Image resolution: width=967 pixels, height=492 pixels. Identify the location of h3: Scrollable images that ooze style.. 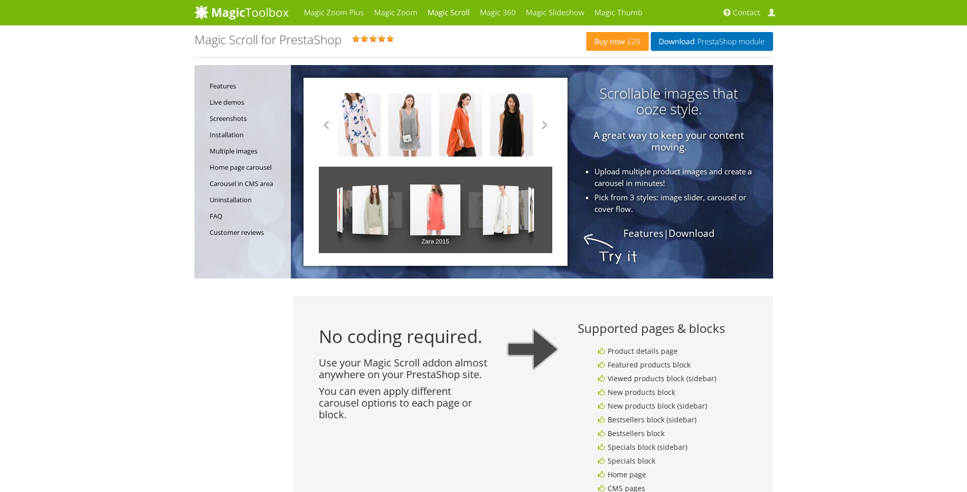
(522, 101).